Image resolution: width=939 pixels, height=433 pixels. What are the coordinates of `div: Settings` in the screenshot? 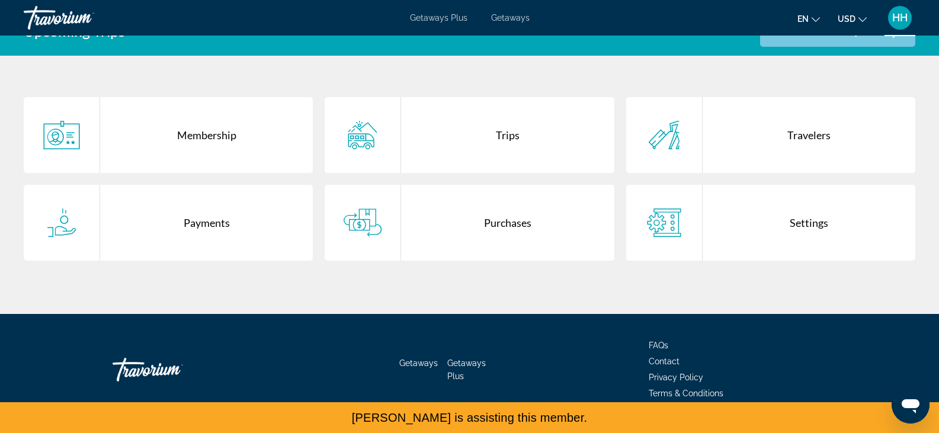 It's located at (809, 223).